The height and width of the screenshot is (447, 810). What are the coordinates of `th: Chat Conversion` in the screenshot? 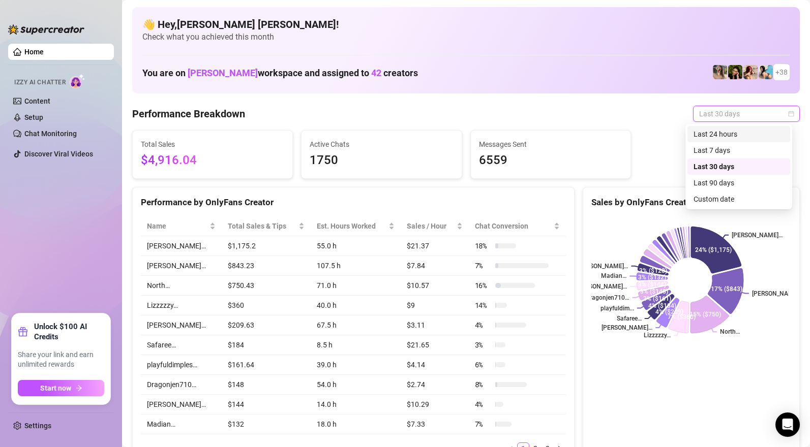 It's located at (517, 226).